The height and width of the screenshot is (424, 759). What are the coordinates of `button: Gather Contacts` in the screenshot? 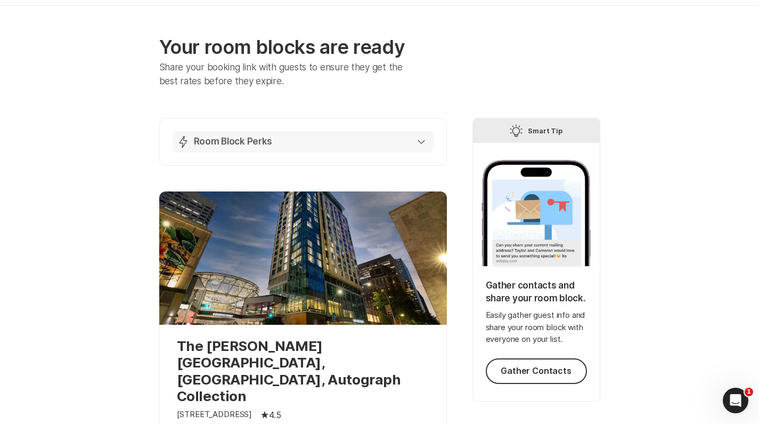 It's located at (537, 371).